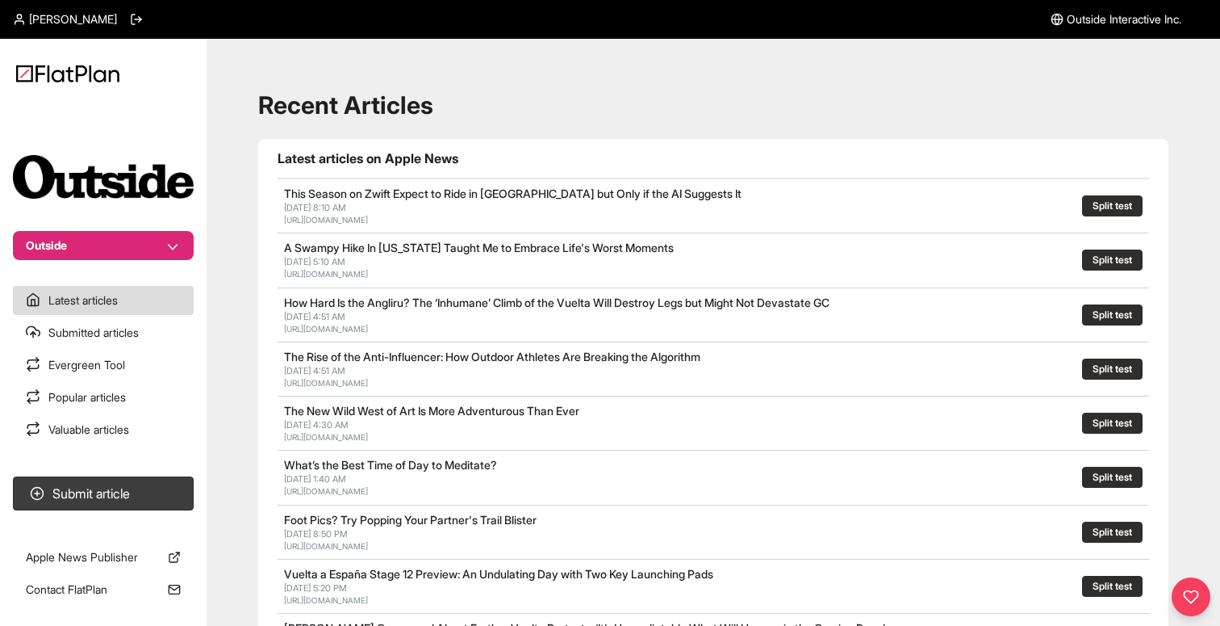  I want to click on button: Submit article, so click(103, 493).